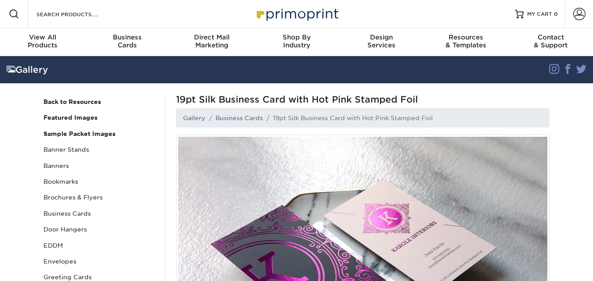 The image size is (593, 281). What do you see at coordinates (211, 37) in the screenshot?
I see `span: Direct Mail` at bounding box center [211, 37].